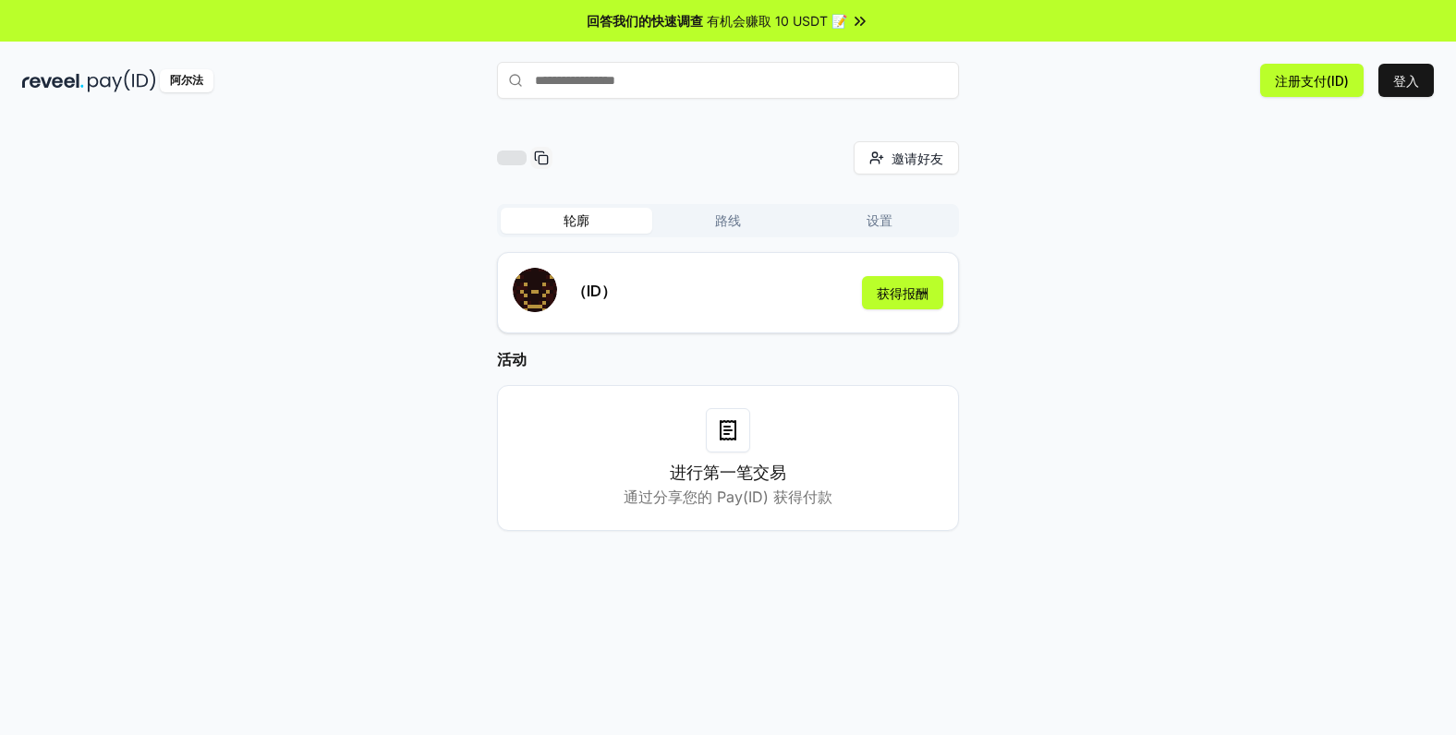  Describe the element at coordinates (903, 293) in the screenshot. I see `button: 获得报酬` at that location.